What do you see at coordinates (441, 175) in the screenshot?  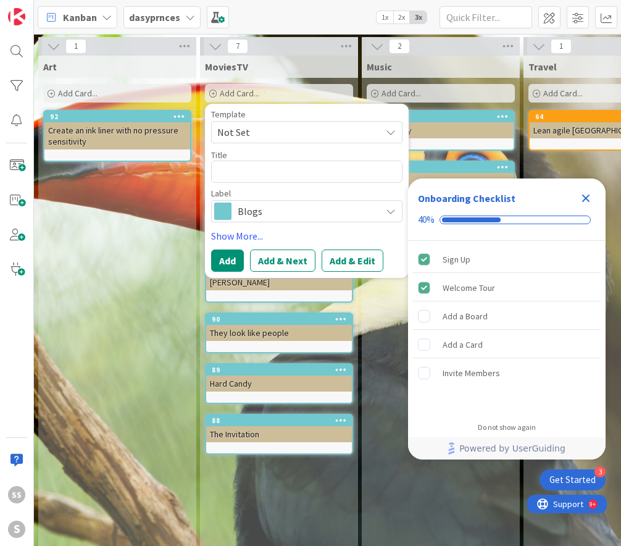 I see `div: 86Toy Love` at bounding box center [441, 175].